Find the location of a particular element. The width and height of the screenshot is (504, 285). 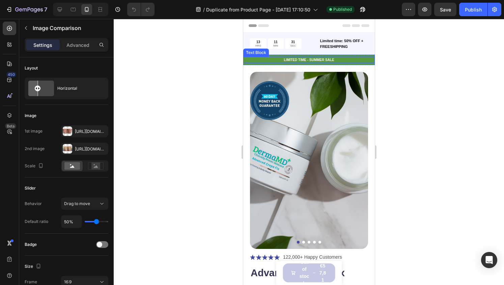

div: 13 is located at coordinates (15, 23).